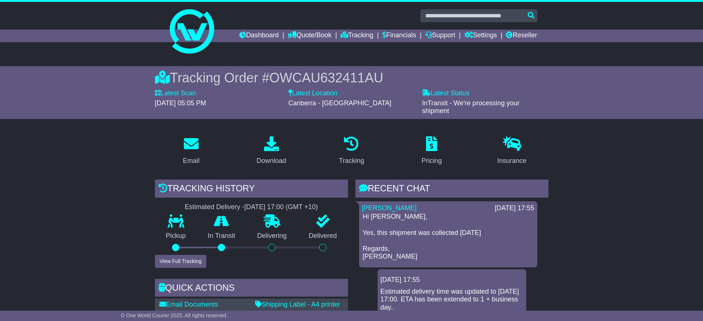 Image resolution: width=703 pixels, height=321 pixels. Describe the element at coordinates (271, 151) in the screenshot. I see `a: Download` at that location.